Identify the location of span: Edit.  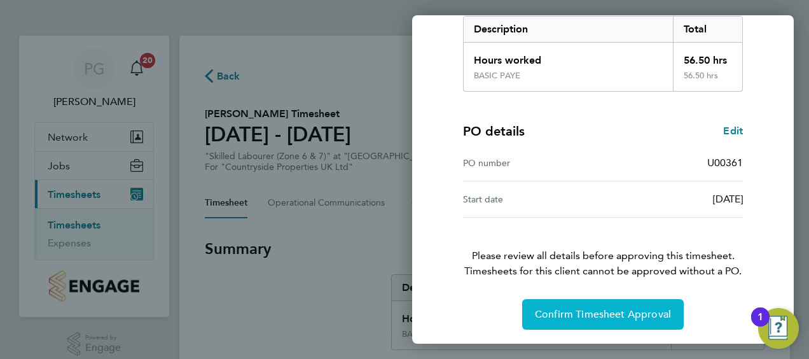
(733, 130).